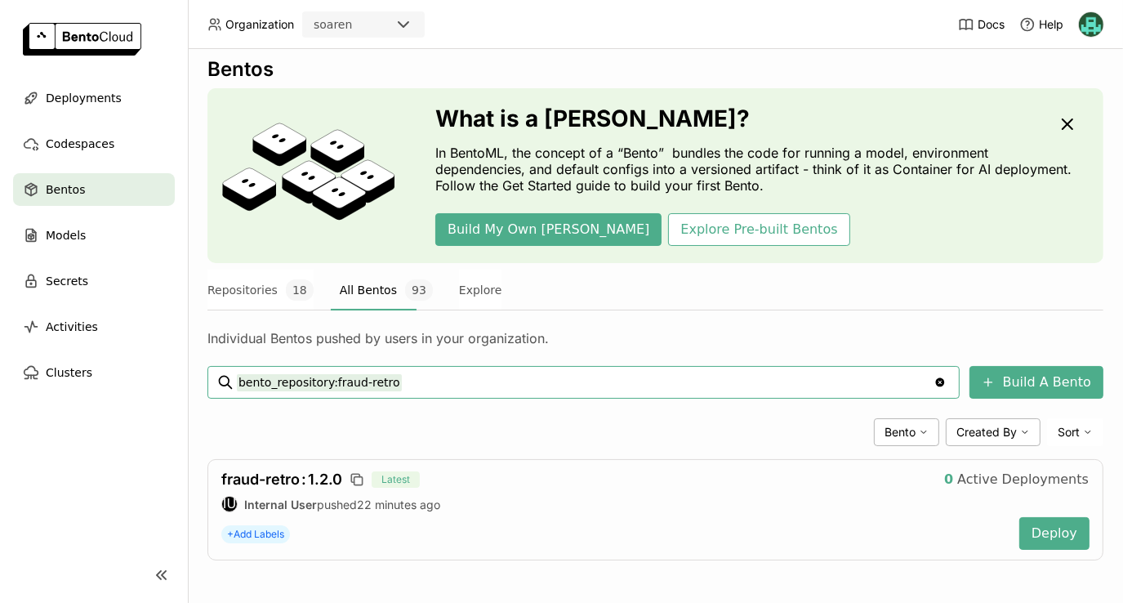  Describe the element at coordinates (1054, 533) in the screenshot. I see `button: Deploy` at that location.